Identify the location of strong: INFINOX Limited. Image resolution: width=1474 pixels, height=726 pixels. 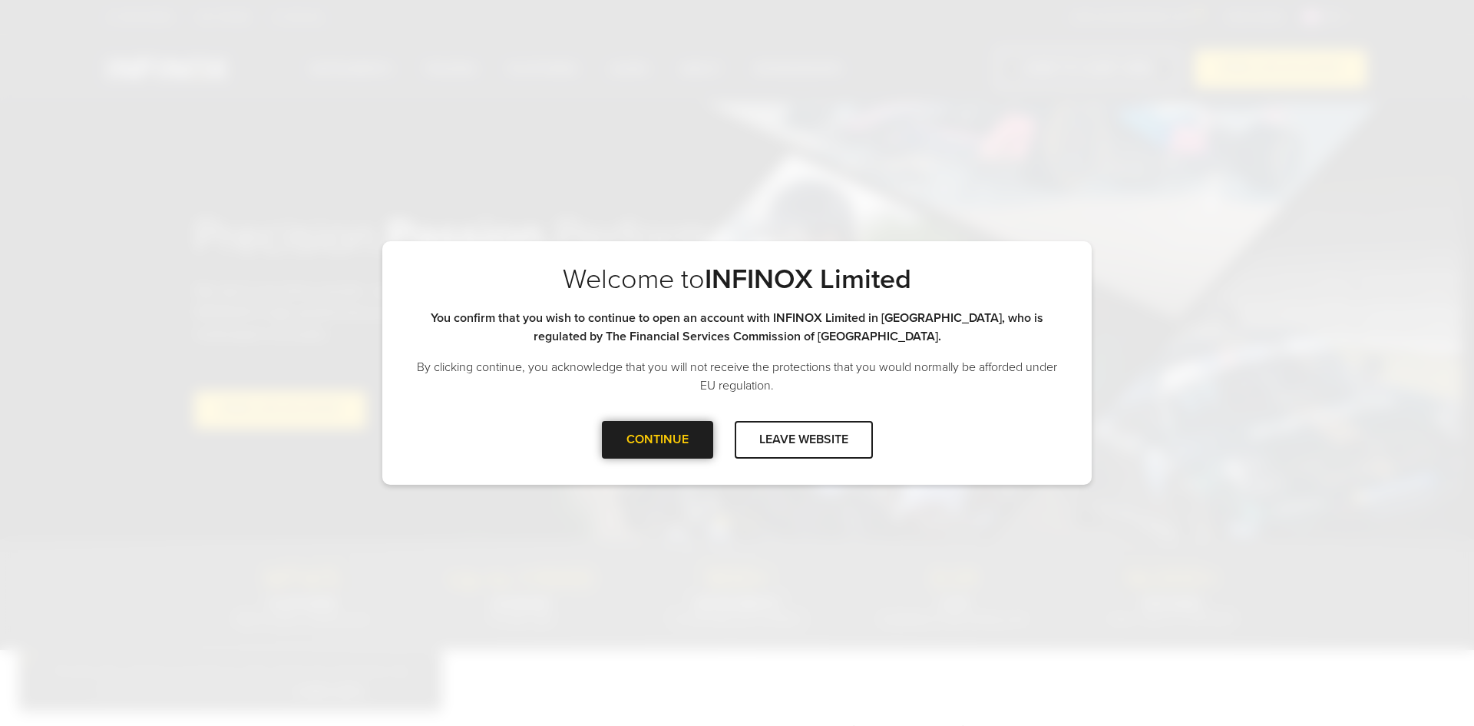
(808, 279).